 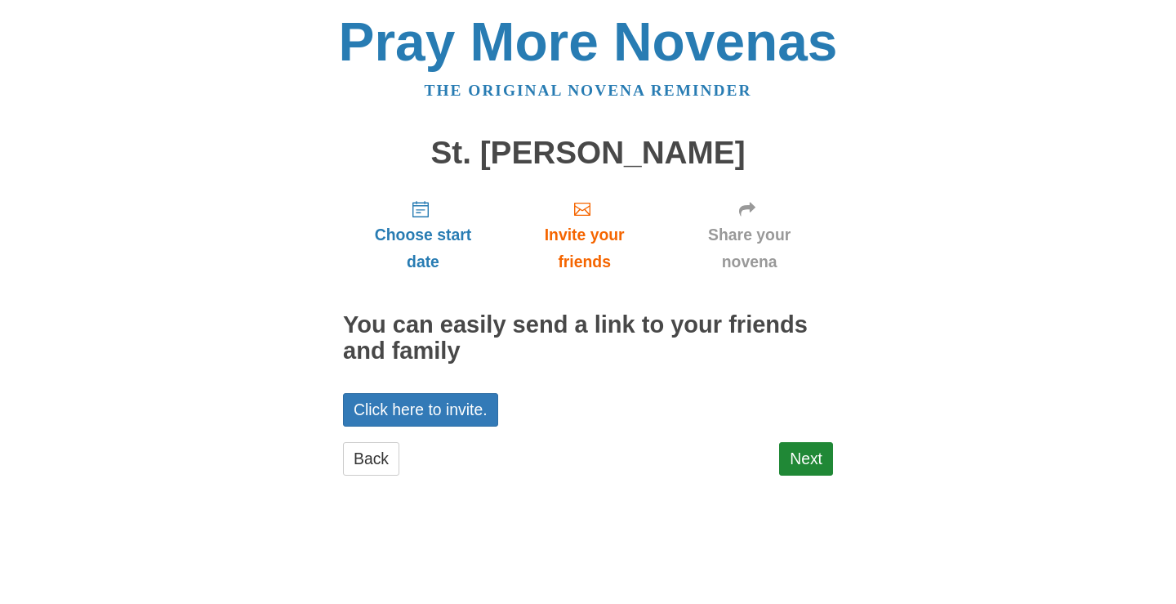 I want to click on a: Pray More Novenas, so click(x=588, y=42).